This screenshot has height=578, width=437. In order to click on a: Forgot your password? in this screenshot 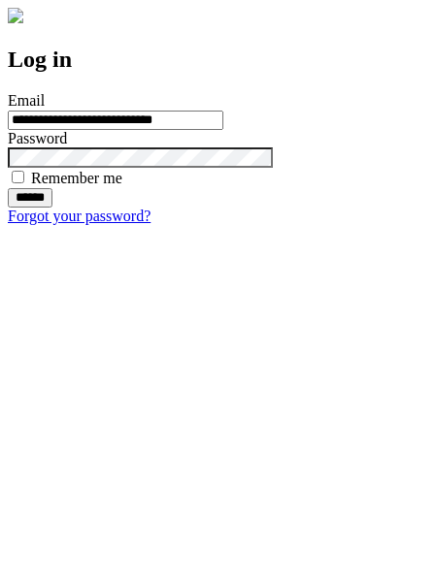, I will do `click(79, 215)`.